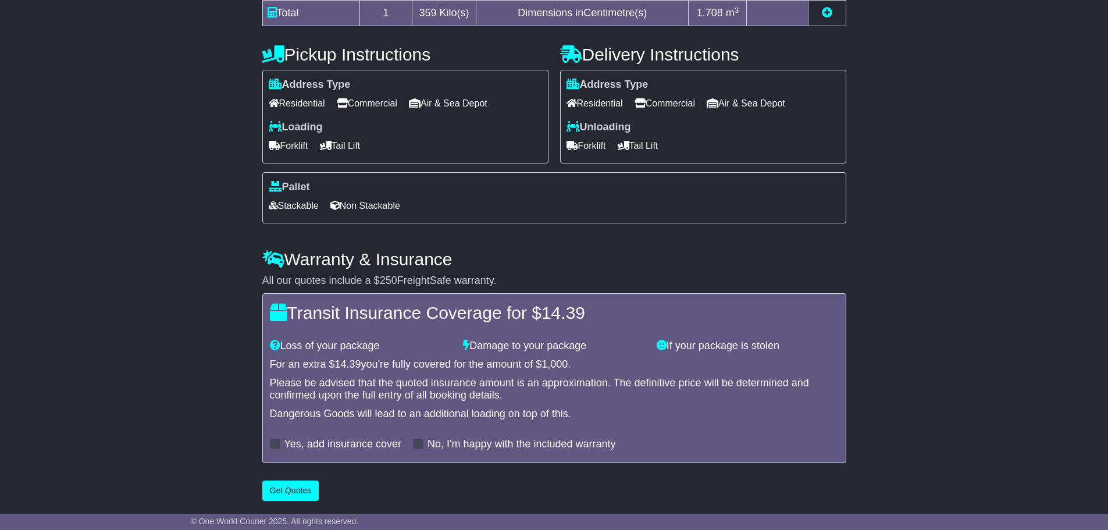  Describe the element at coordinates (554, 414) in the screenshot. I see `div: Dangerous Goods will lead to an additional loading on top of this.` at that location.